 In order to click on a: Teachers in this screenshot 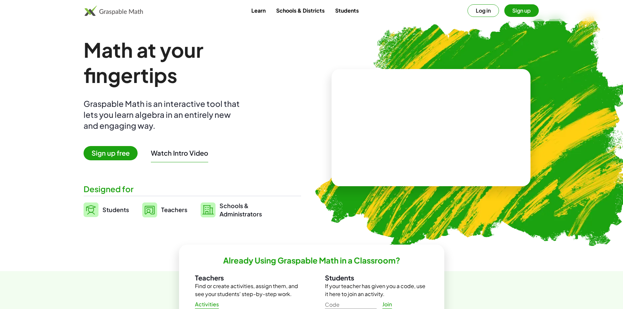, I will do `click(165, 210)`.